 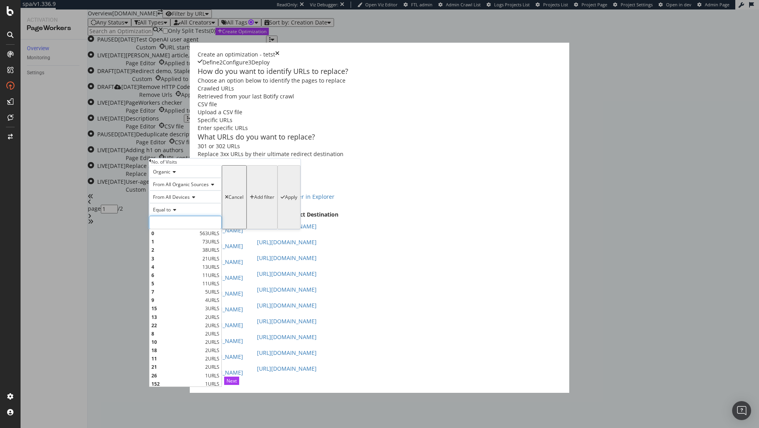 What do you see at coordinates (380, 120) in the screenshot?
I see `div: Specific URLs` at bounding box center [380, 120].